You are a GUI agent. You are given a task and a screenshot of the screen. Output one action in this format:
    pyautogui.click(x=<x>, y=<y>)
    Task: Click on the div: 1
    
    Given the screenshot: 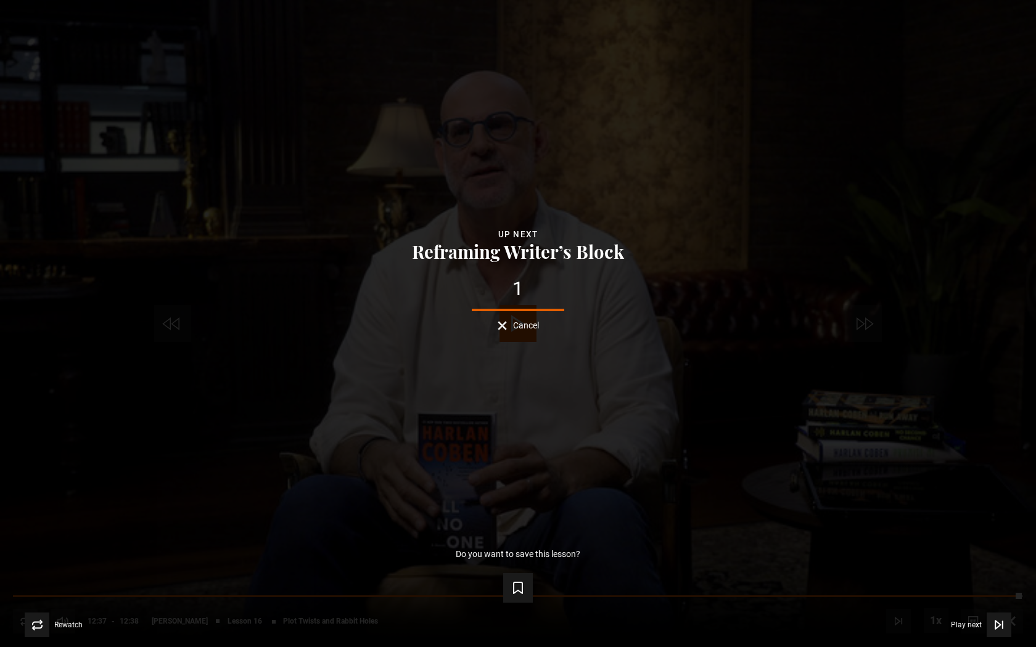 What is the action you would take?
    pyautogui.click(x=518, y=289)
    